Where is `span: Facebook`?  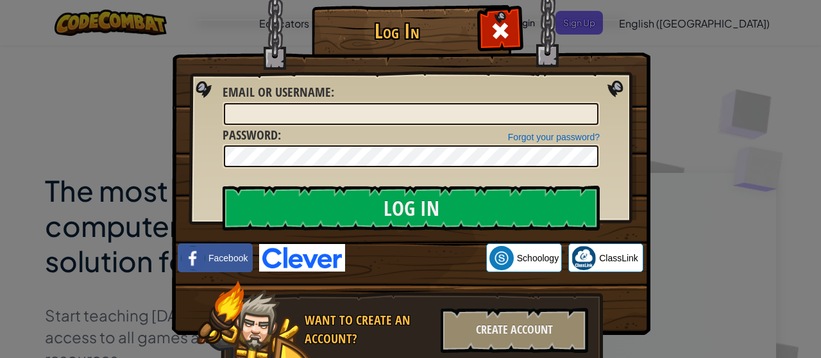 span: Facebook is located at coordinates (228, 258).